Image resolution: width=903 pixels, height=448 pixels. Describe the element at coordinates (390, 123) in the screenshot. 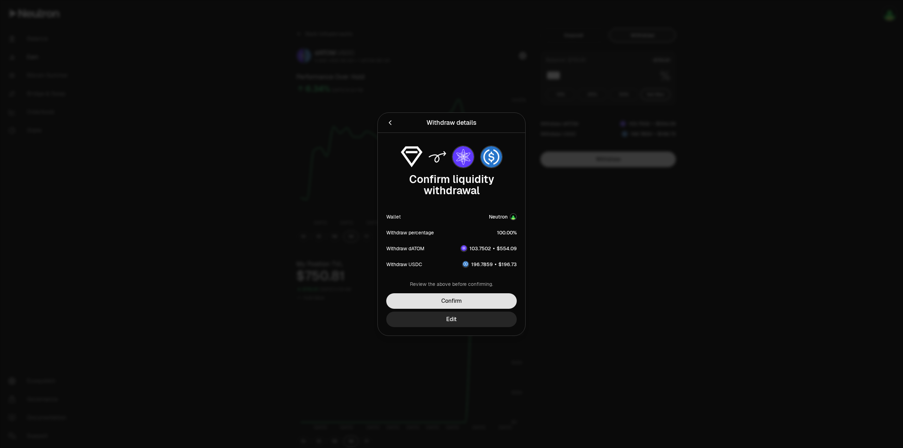

I see `button: Back` at that location.